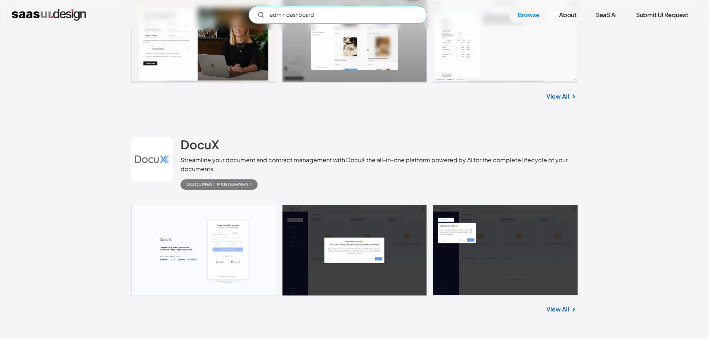 The width and height of the screenshot is (709, 339). I want to click on div: Document Management, so click(219, 185).